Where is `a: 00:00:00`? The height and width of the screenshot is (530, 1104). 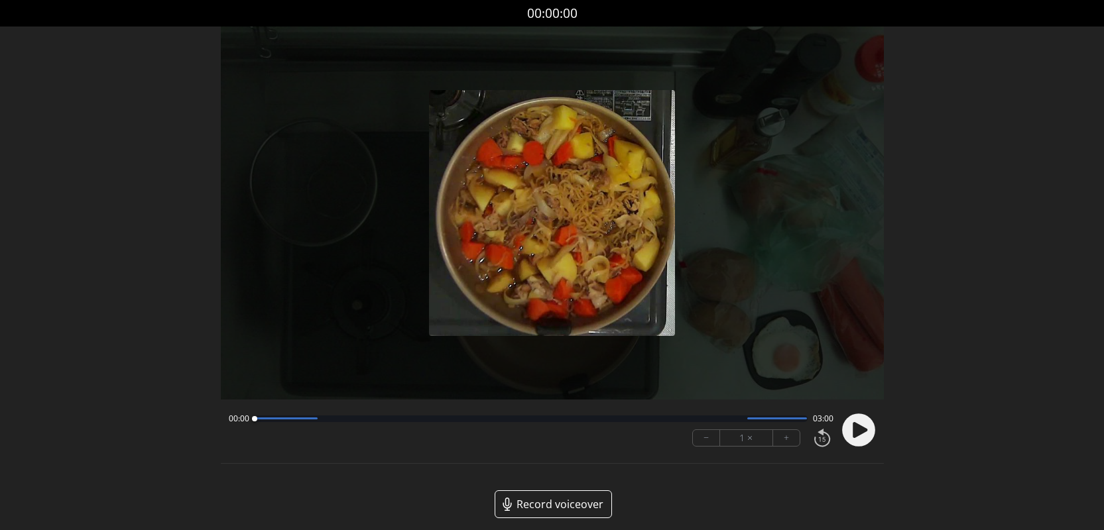
a: 00:00:00 is located at coordinates (552, 13).